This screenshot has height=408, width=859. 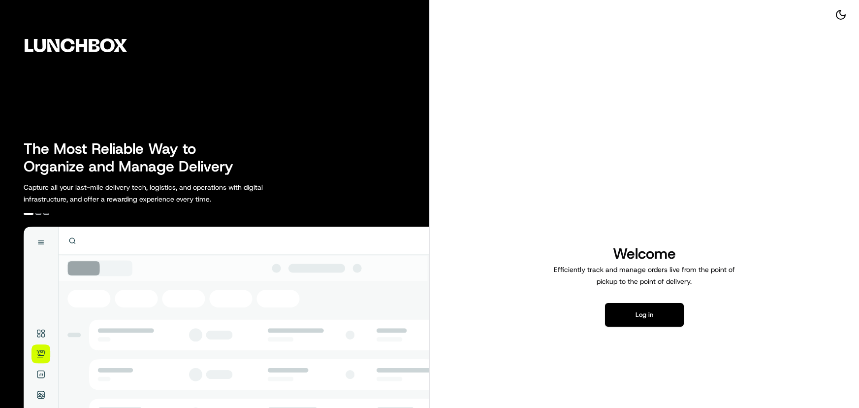 What do you see at coordinates (645, 254) in the screenshot?
I see `h1: Welcome` at bounding box center [645, 254].